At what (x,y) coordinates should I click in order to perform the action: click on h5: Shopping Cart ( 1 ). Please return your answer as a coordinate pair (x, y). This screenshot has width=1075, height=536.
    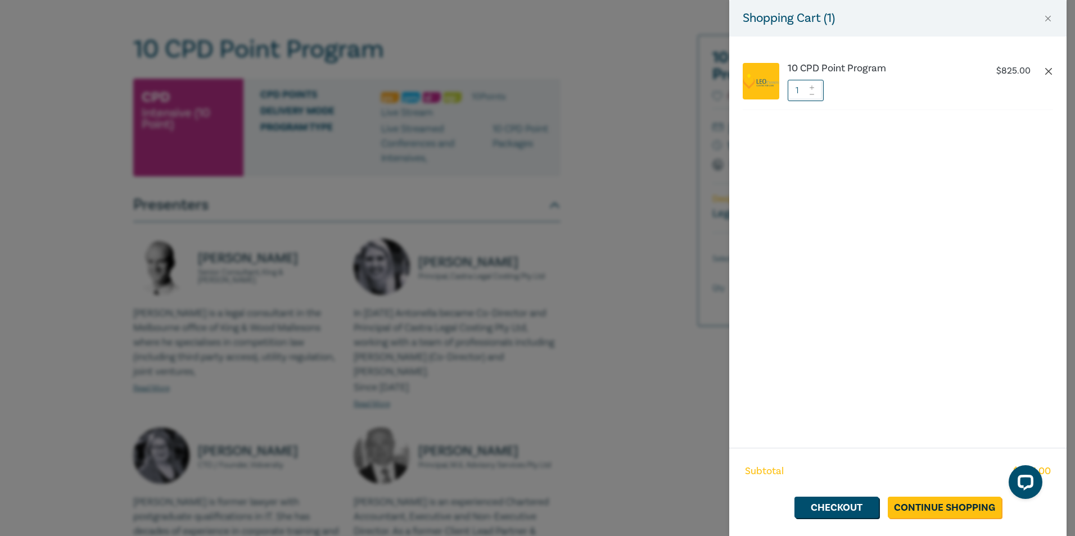
    Looking at the image, I should click on (789, 18).